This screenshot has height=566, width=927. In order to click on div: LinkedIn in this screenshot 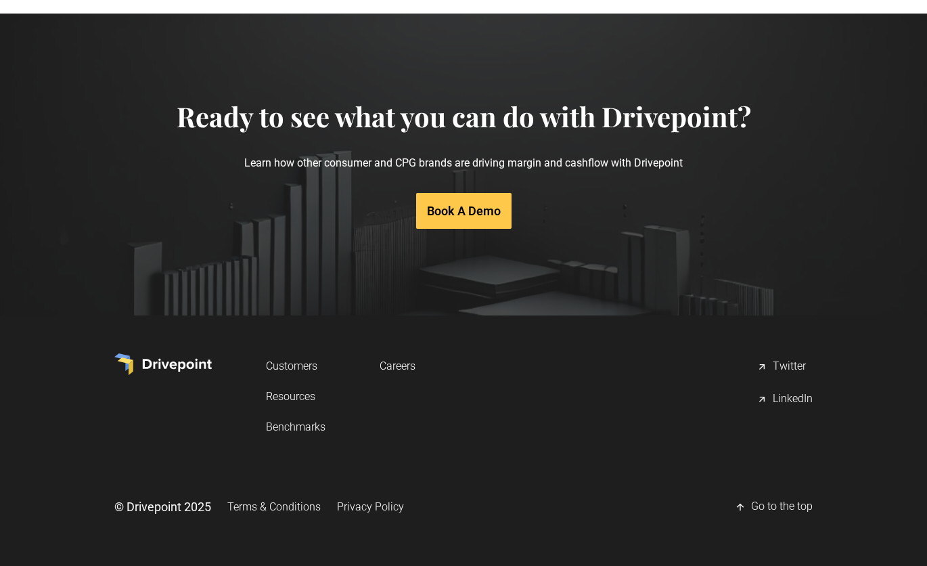, I will do `click(792, 399)`.